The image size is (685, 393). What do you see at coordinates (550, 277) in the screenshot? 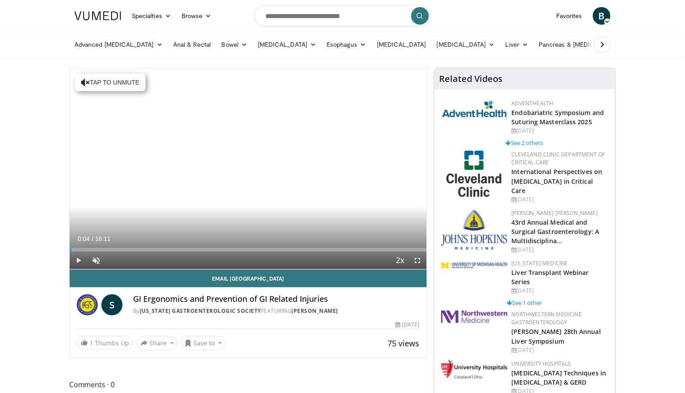
I see `a: Liver Transplant Webinar Series` at bounding box center [550, 277].